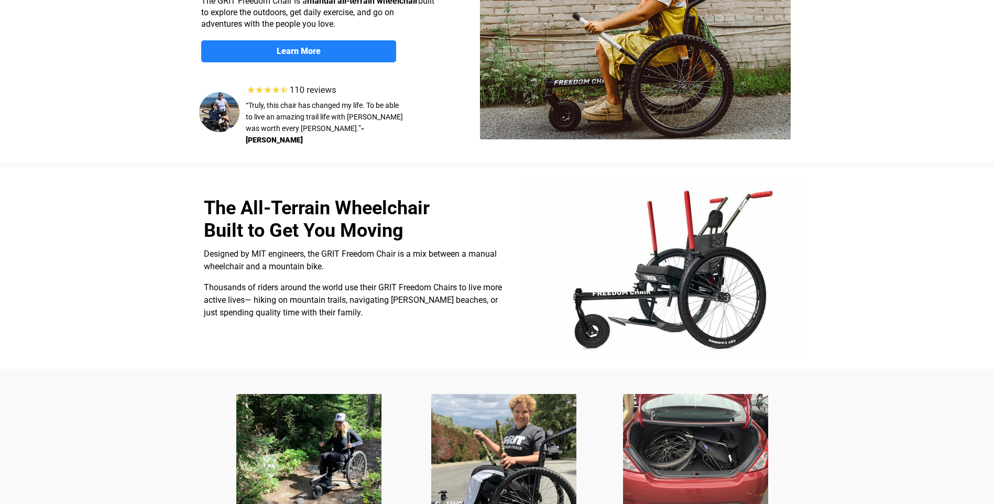 The width and height of the screenshot is (994, 504). Describe the element at coordinates (82, 263) in the screenshot. I see `input: Get more information` at that location.